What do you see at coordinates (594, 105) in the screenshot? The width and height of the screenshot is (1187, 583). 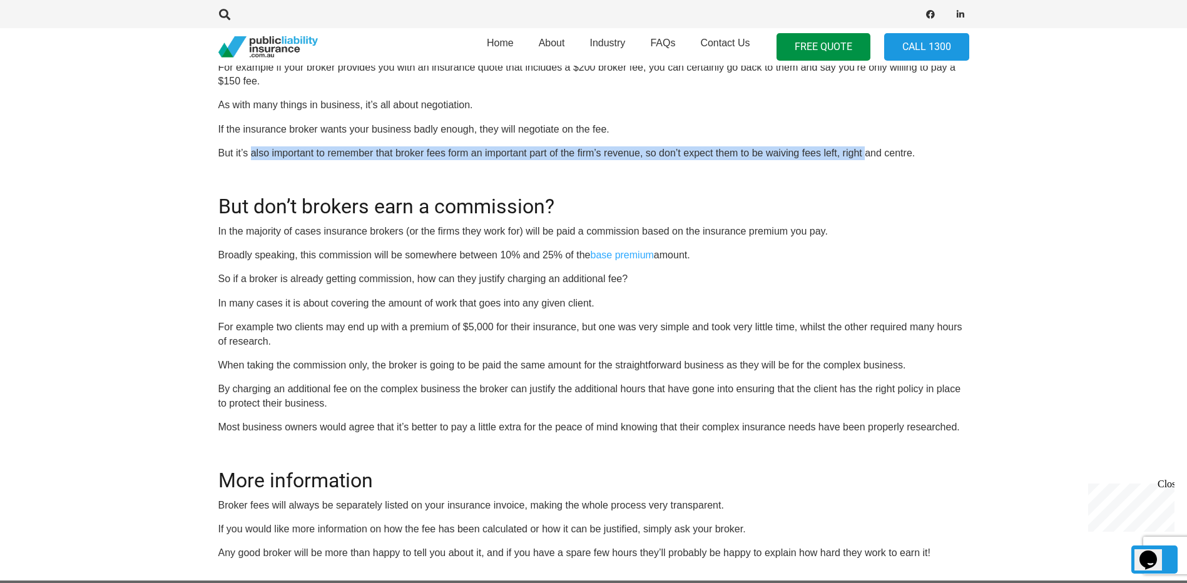 I see `p: As with many things in business, it’s all about negotiation.` at bounding box center [594, 105].